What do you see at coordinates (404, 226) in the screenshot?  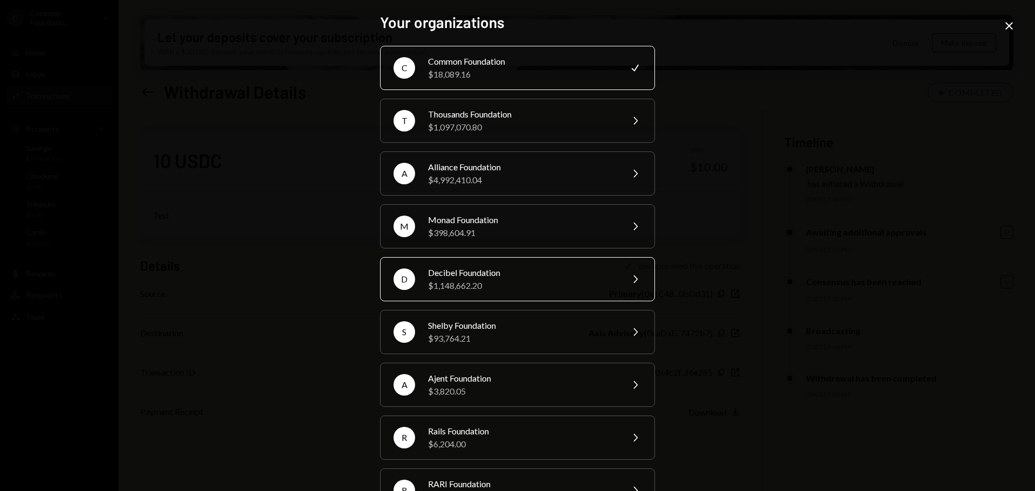 I see `div: M` at bounding box center [404, 226].